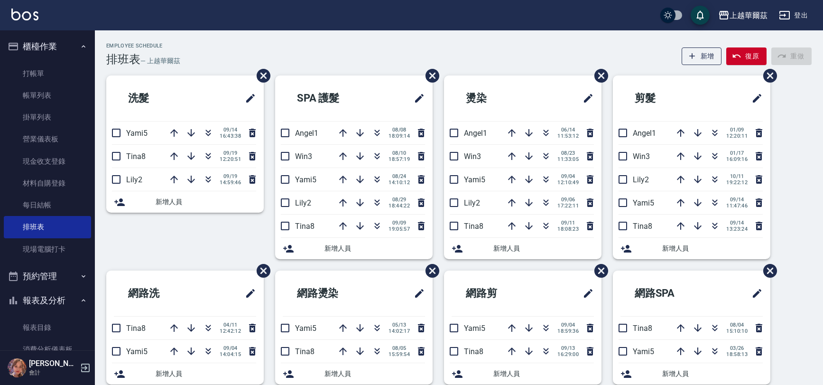 The image size is (823, 385). Describe the element at coordinates (47, 46) in the screenshot. I see `button: 櫃檯作業` at that location.